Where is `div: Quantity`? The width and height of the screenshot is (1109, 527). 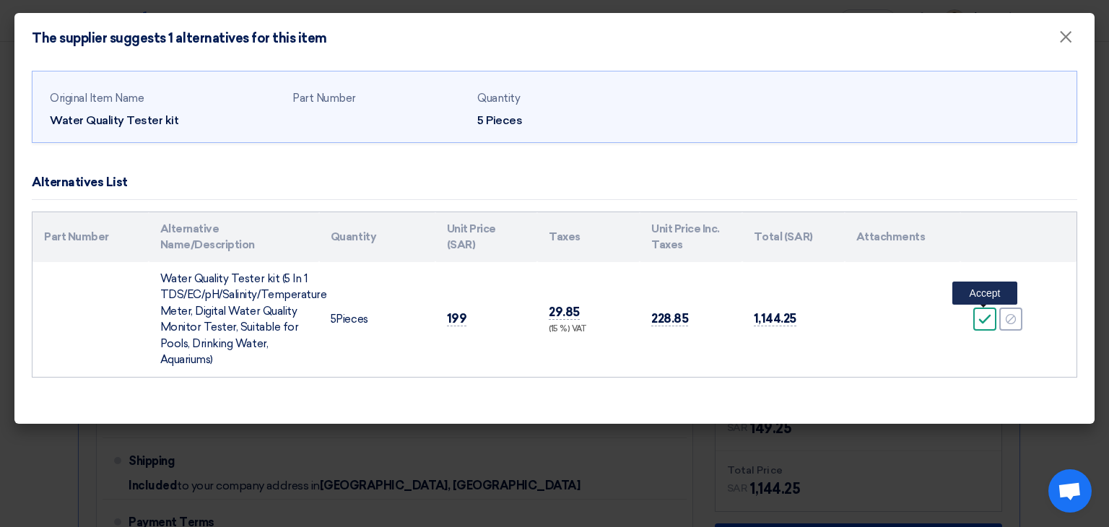
div: Quantity is located at coordinates (564, 98).